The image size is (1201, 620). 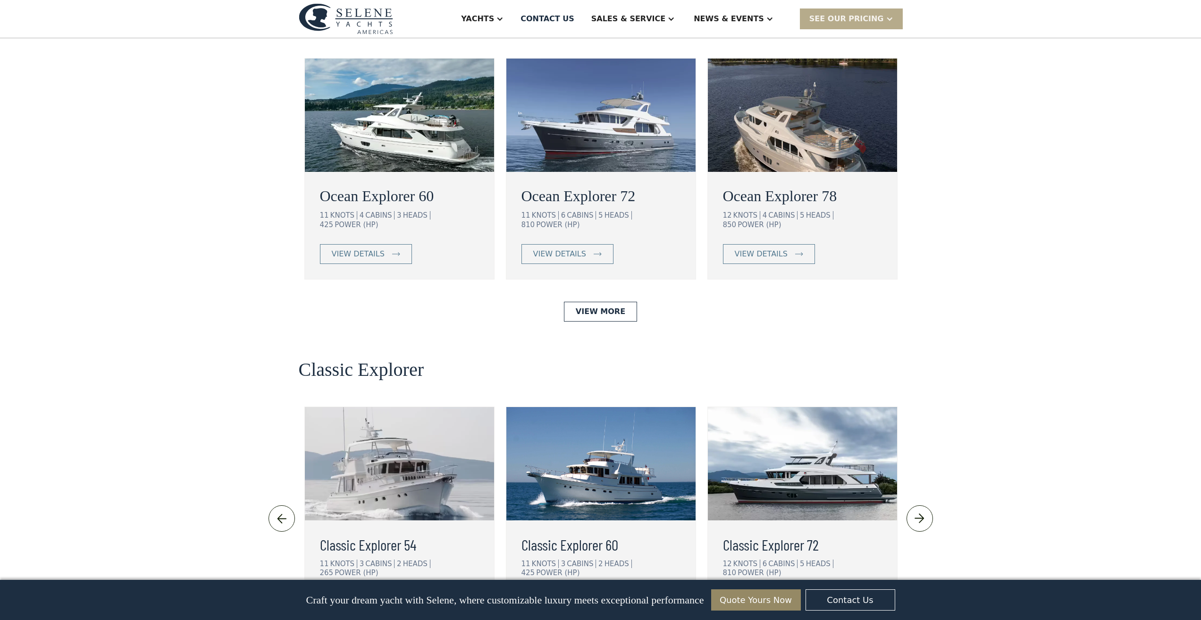 I want to click on img: logo, so click(x=346, y=18).